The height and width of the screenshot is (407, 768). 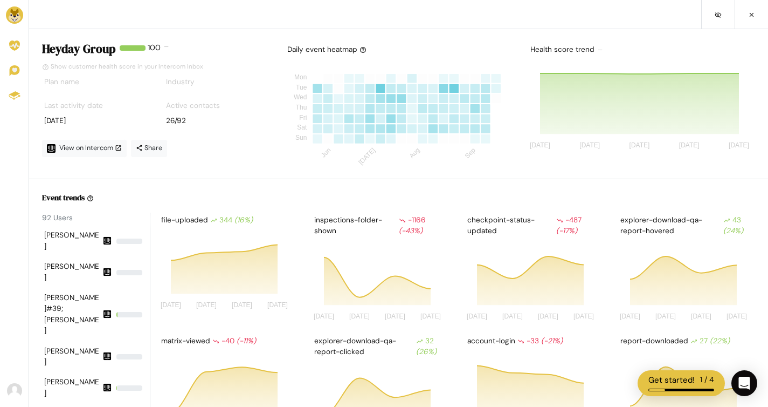 I want to click on tspan: Jun, so click(x=326, y=153).